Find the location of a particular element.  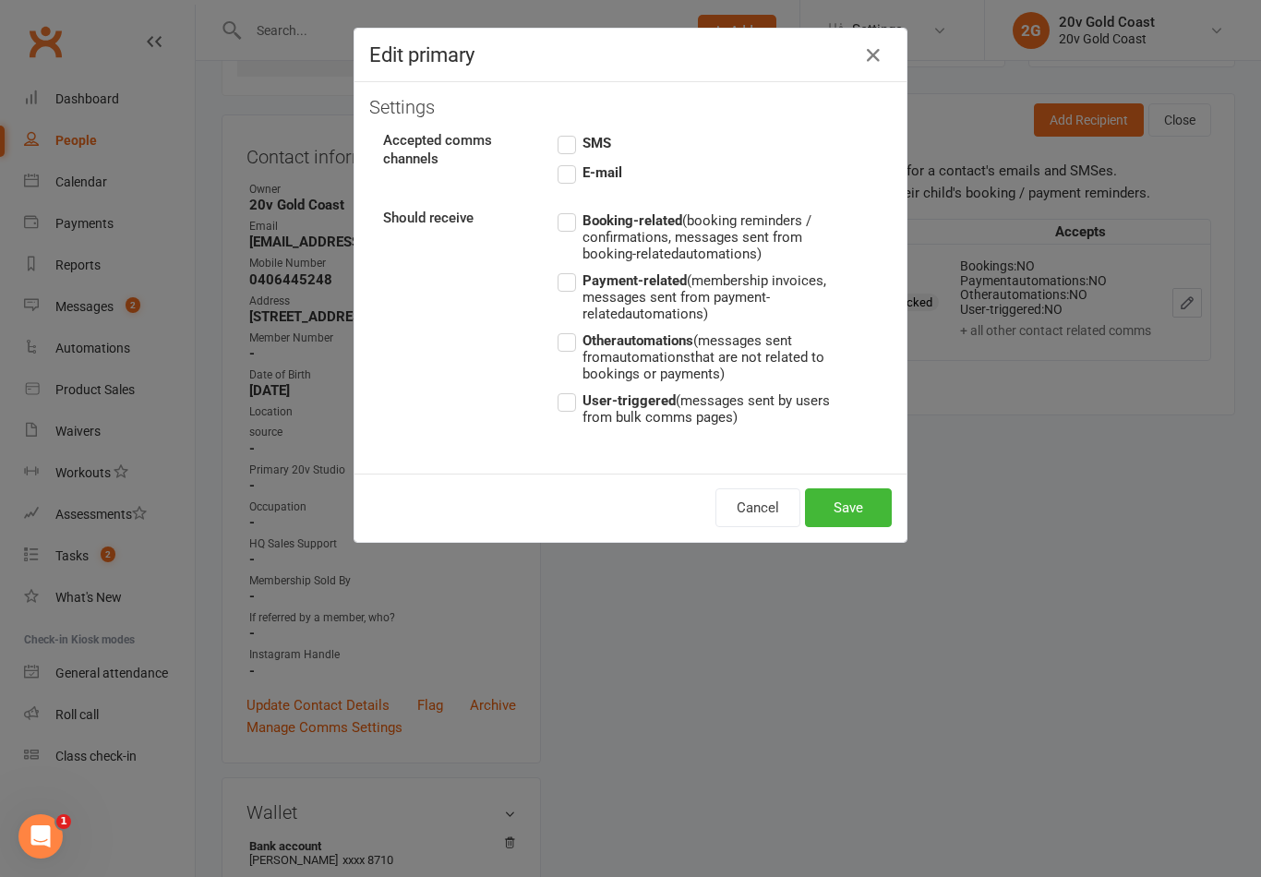

button: Save is located at coordinates (848, 508).